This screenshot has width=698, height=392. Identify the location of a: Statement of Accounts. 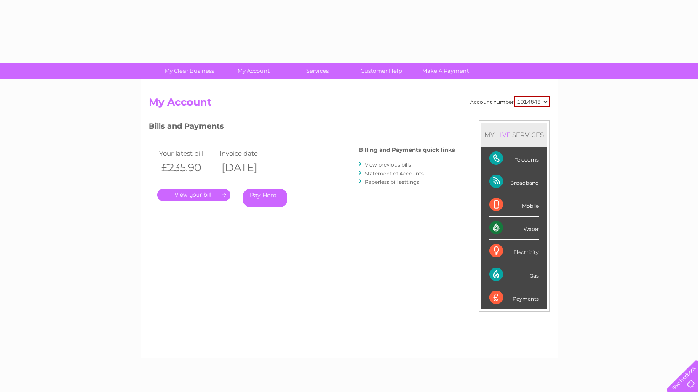
(394, 173).